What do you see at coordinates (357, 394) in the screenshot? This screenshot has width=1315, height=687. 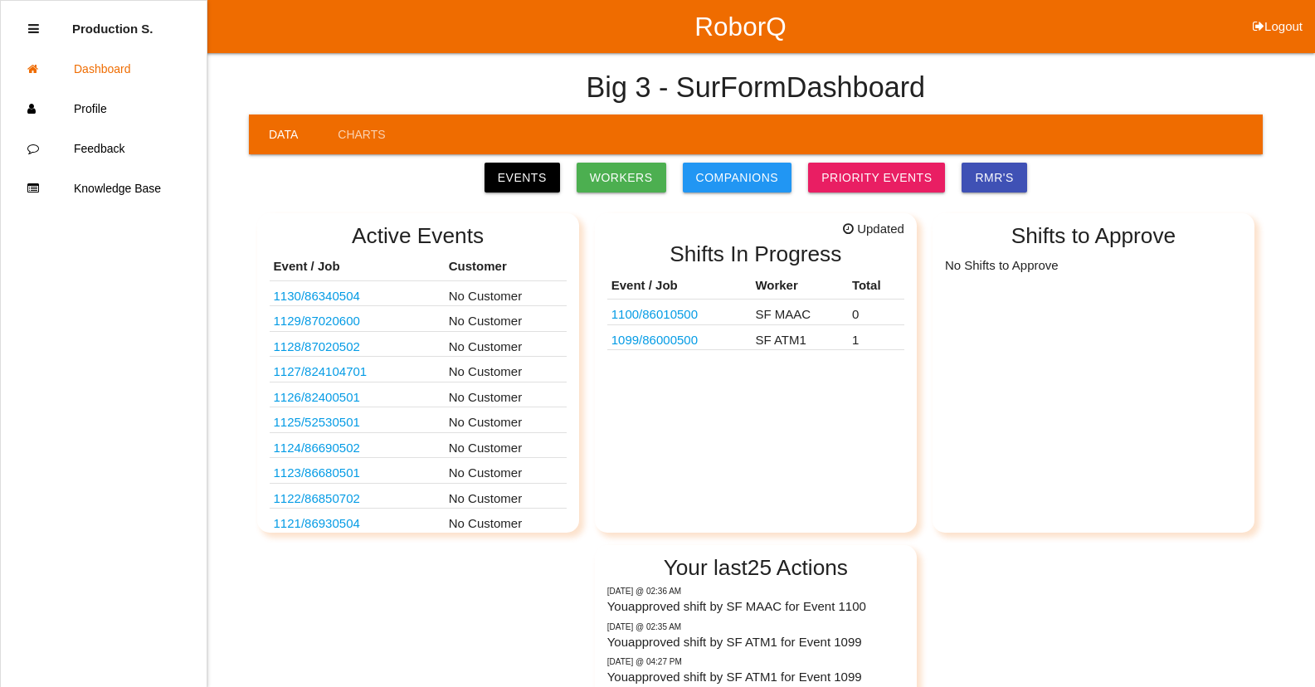 I see `td: D1003101R04 - FAURECIA TOP PAD TRAY` at bounding box center [357, 394].